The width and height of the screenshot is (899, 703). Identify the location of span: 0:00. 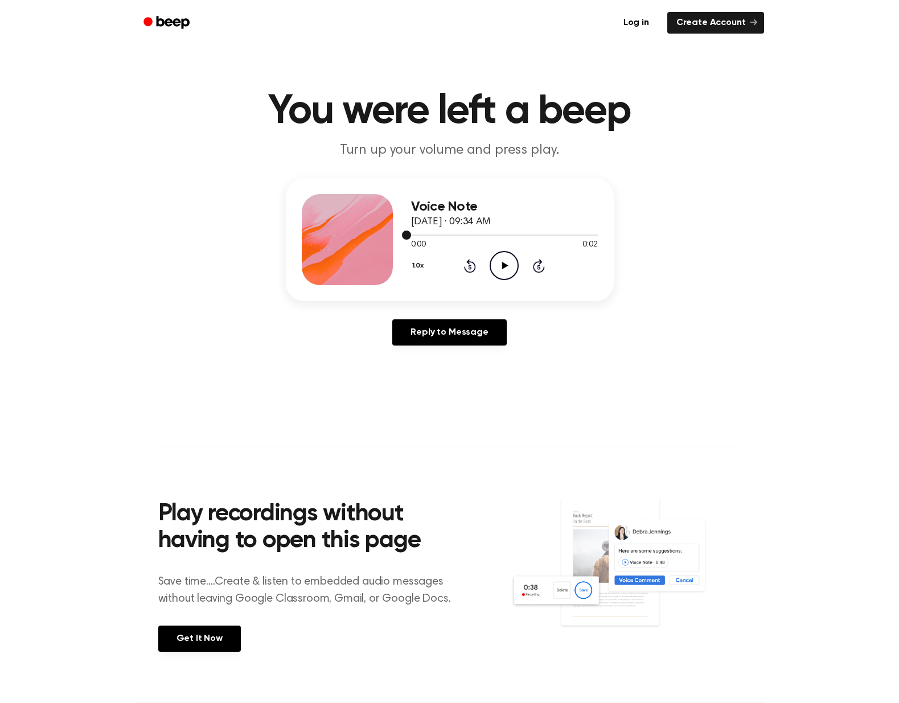
(418, 245).